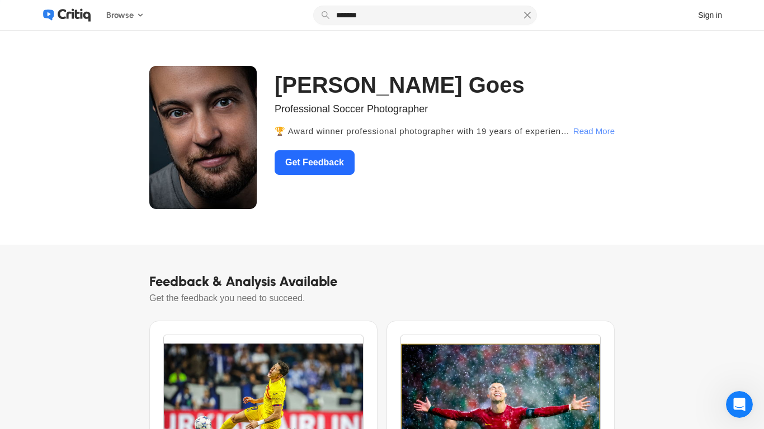  Describe the element at coordinates (382, 282) in the screenshot. I see `span: Feedback & Analysis Available` at that location.